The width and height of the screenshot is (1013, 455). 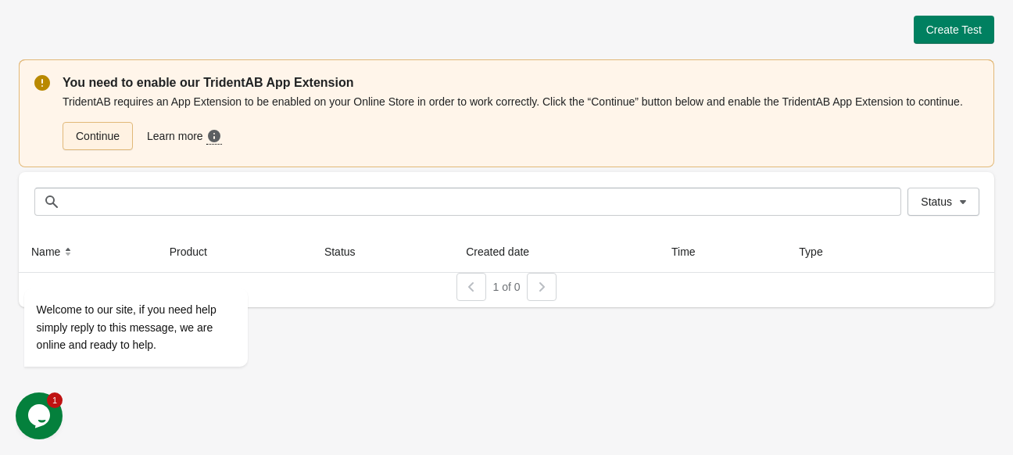 I want to click on span: 1 of 0, so click(x=506, y=287).